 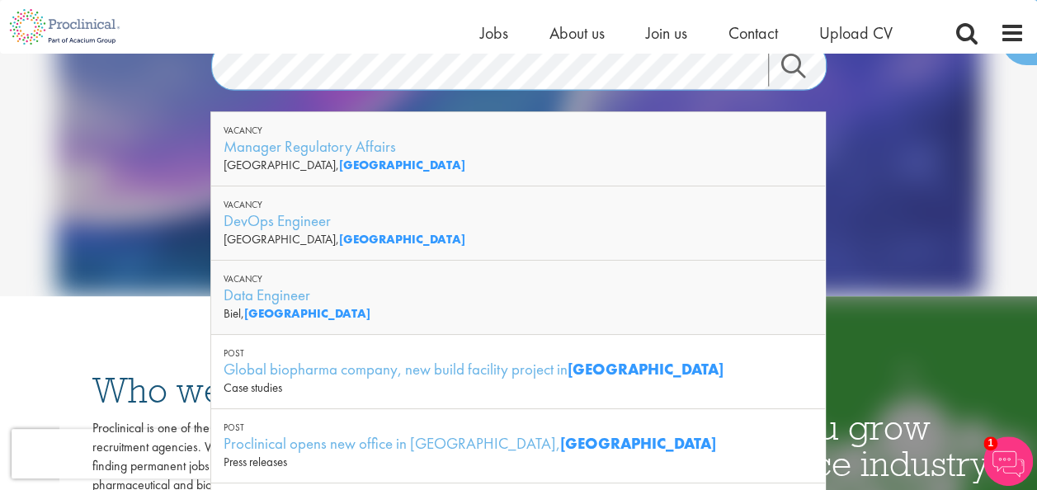 What do you see at coordinates (518, 369) in the screenshot?
I see `div: Global biopharma company, new build facility project in` at bounding box center [518, 369].